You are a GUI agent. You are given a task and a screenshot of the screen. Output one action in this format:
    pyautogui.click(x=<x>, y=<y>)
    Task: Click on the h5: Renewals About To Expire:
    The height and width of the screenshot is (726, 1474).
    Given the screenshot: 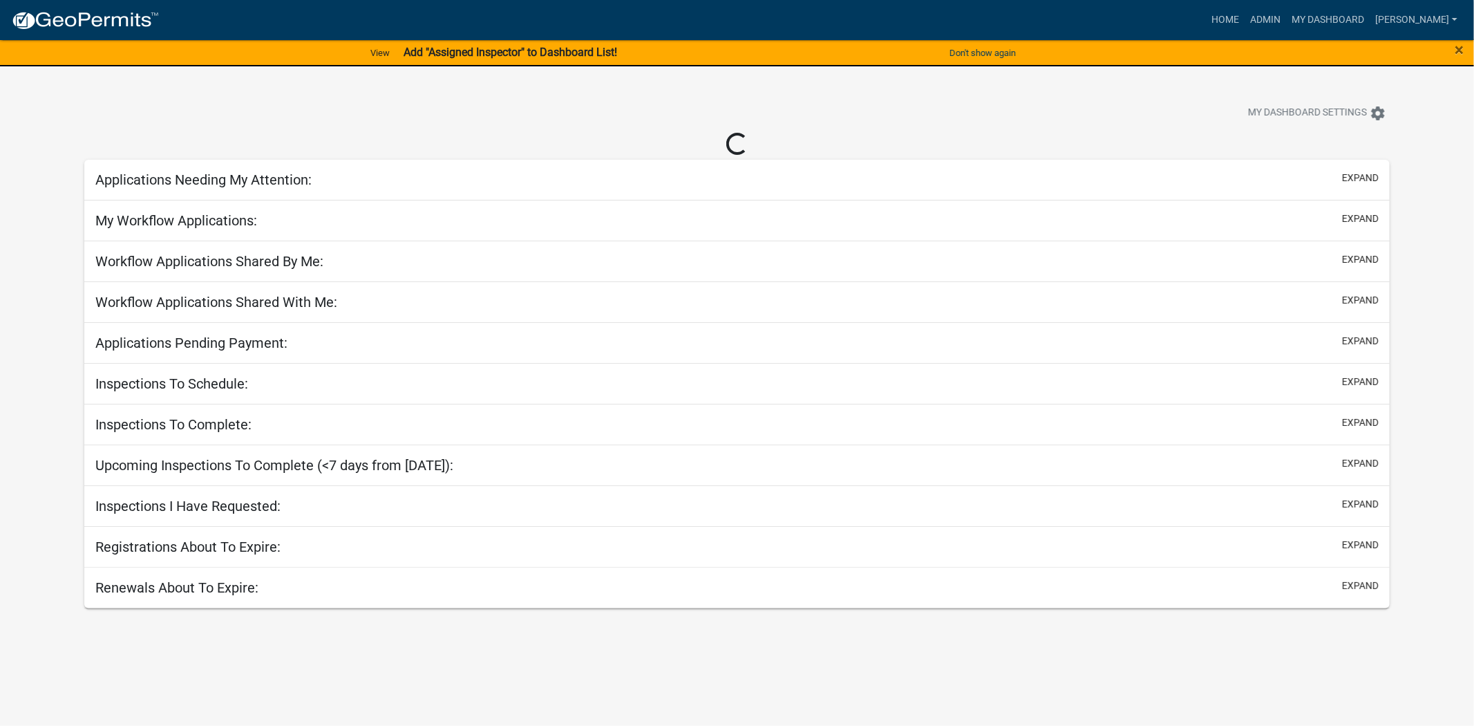 What is the action you would take?
    pyautogui.click(x=177, y=587)
    